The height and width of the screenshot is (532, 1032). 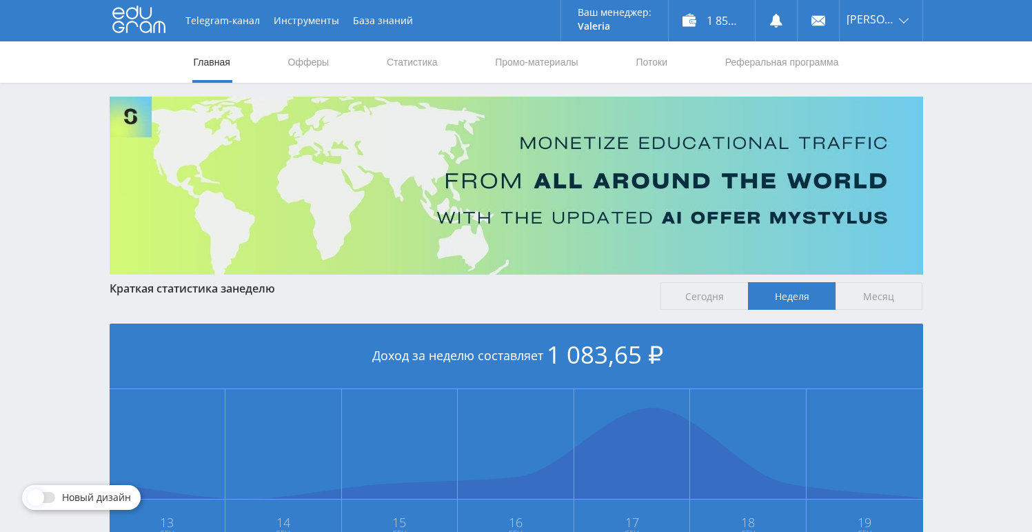 What do you see at coordinates (791, 296) in the screenshot?
I see `span: Неделя` at bounding box center [791, 296].